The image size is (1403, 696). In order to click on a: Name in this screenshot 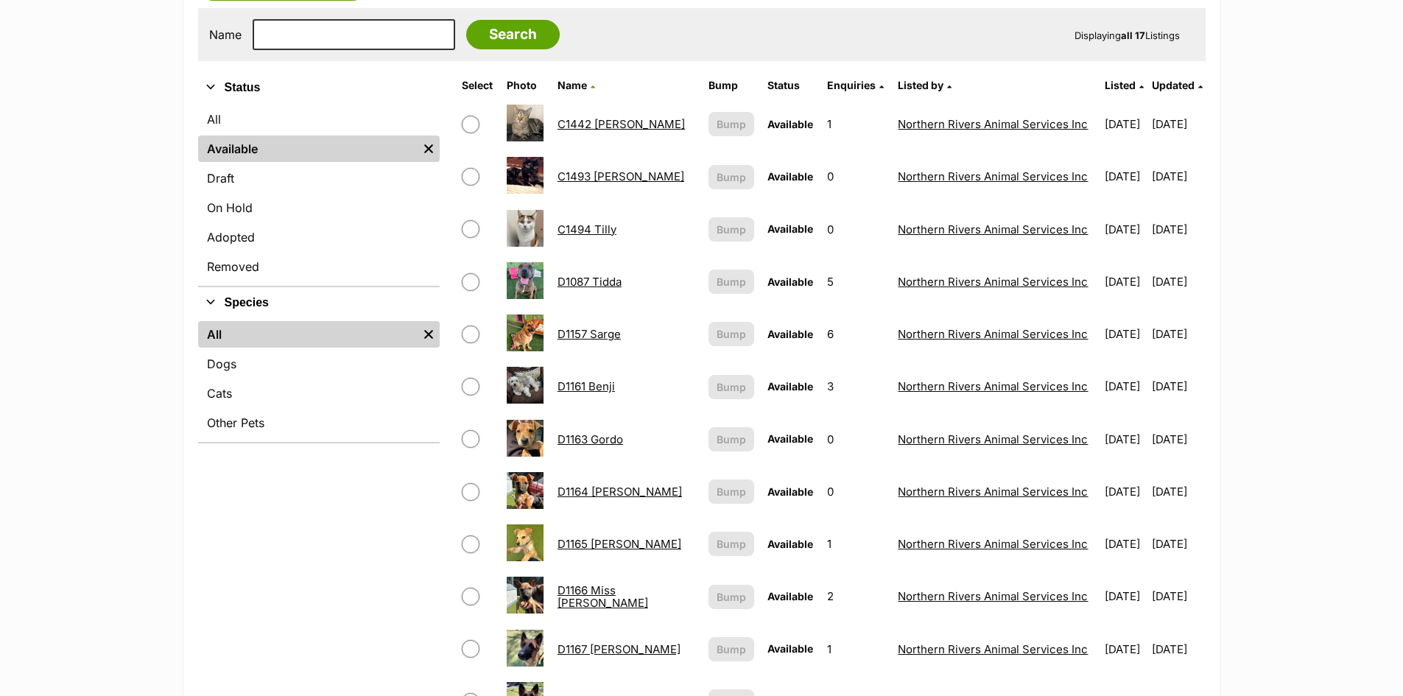, I will do `click(576, 85)`.